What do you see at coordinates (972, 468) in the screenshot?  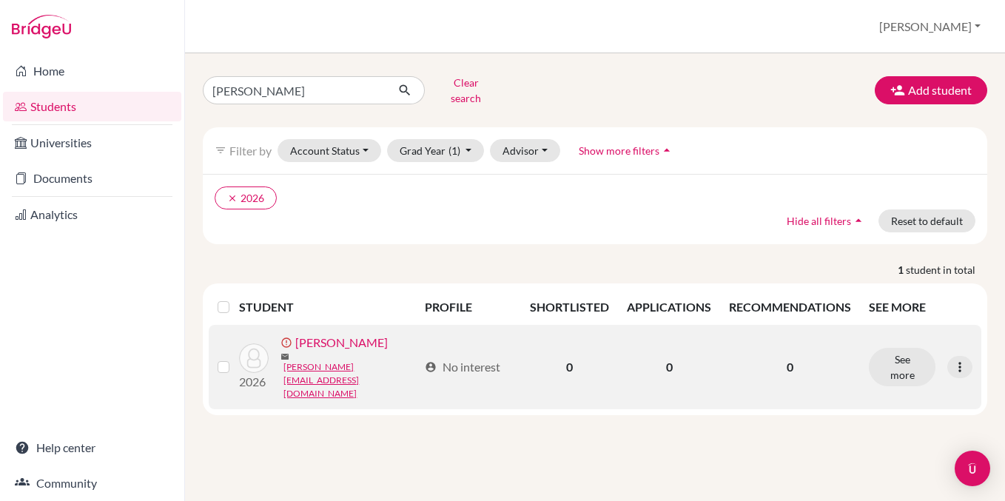 I see `div: Open Intercom Messenger` at bounding box center [972, 468].